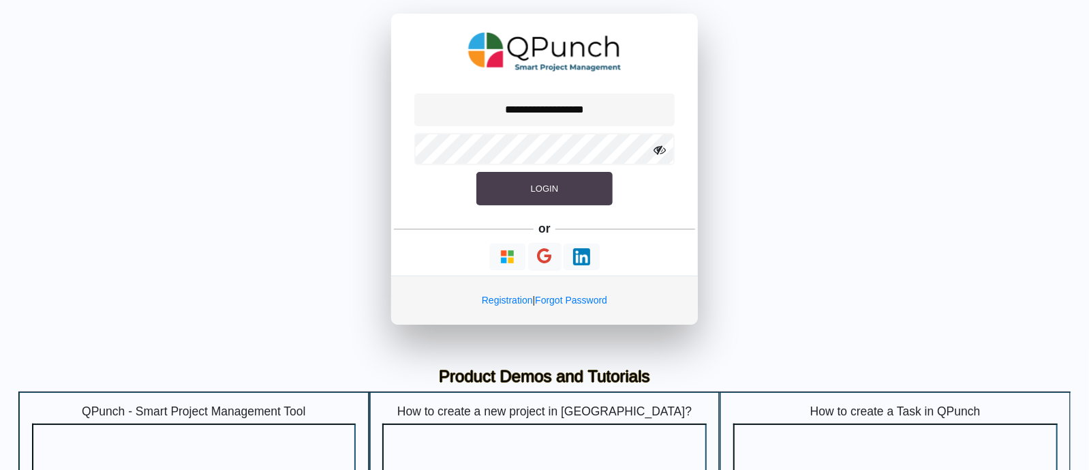 This screenshot has width=1089, height=470. What do you see at coordinates (545, 228) in the screenshot?
I see `h5: or` at bounding box center [545, 228].